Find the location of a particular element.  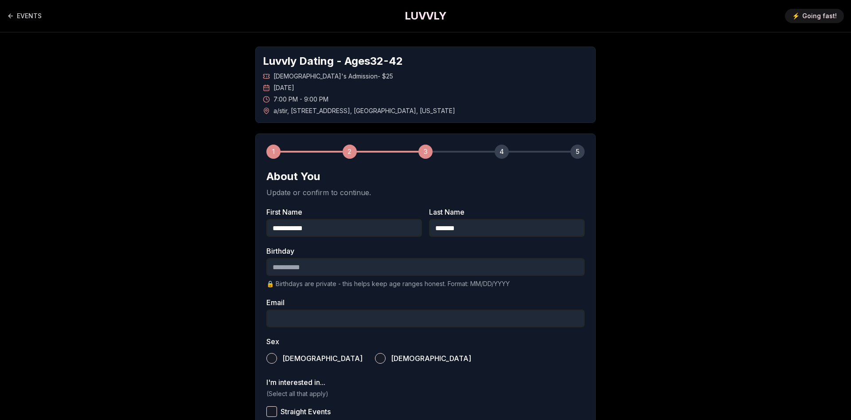

a: LUVVLY is located at coordinates (426, 16).